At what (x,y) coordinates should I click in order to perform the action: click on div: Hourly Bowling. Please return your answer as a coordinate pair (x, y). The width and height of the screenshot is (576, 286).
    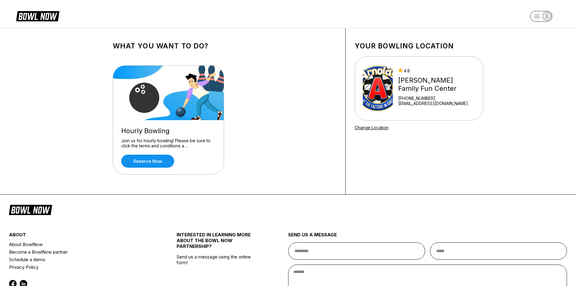
    Looking at the image, I should click on (168, 131).